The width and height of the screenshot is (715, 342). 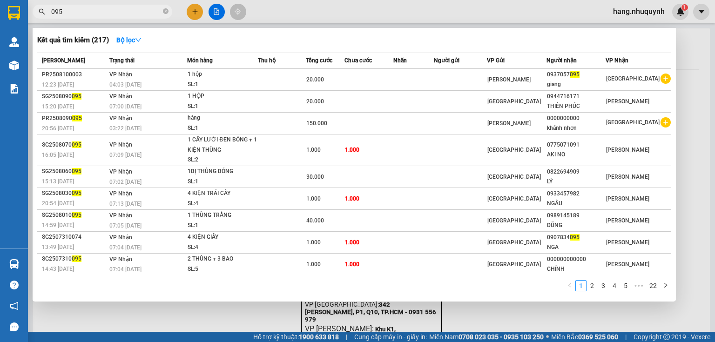 I want to click on strong: NHẬN:, so click(x=68, y=20).